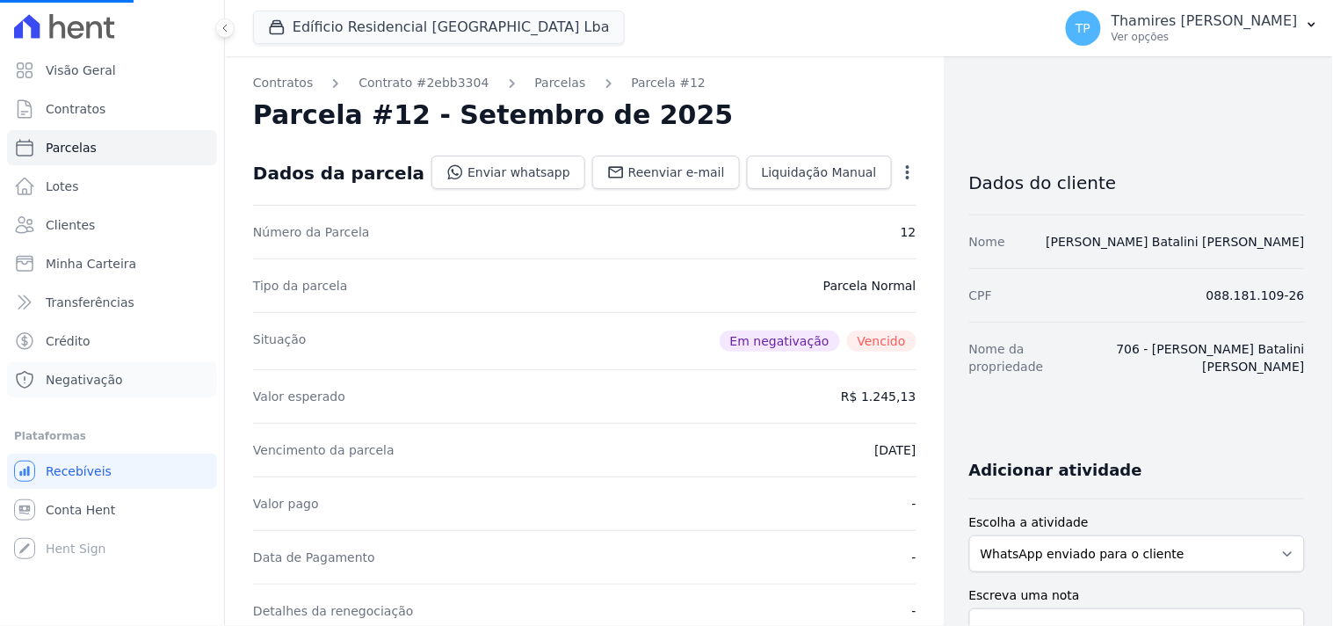 This screenshot has width=1333, height=626. What do you see at coordinates (987, 242) in the screenshot?
I see `dt: Nome` at bounding box center [987, 242].